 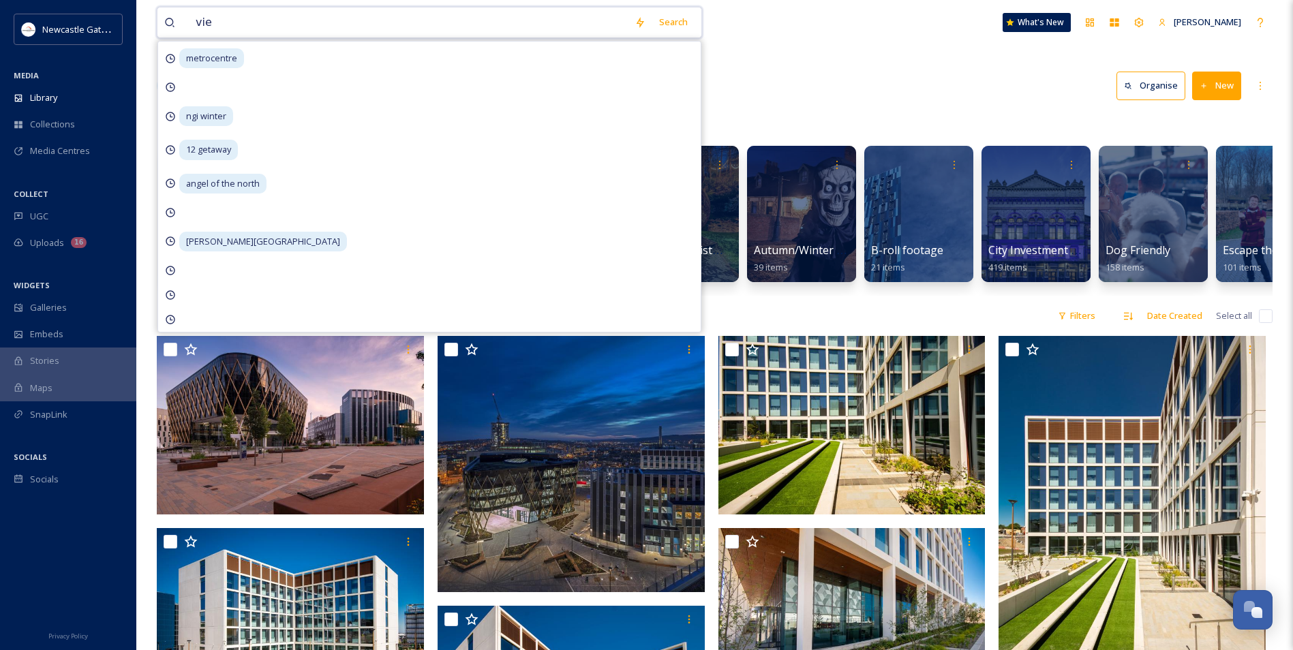 What do you see at coordinates (44, 479) in the screenshot?
I see `span: Socials` at bounding box center [44, 479].